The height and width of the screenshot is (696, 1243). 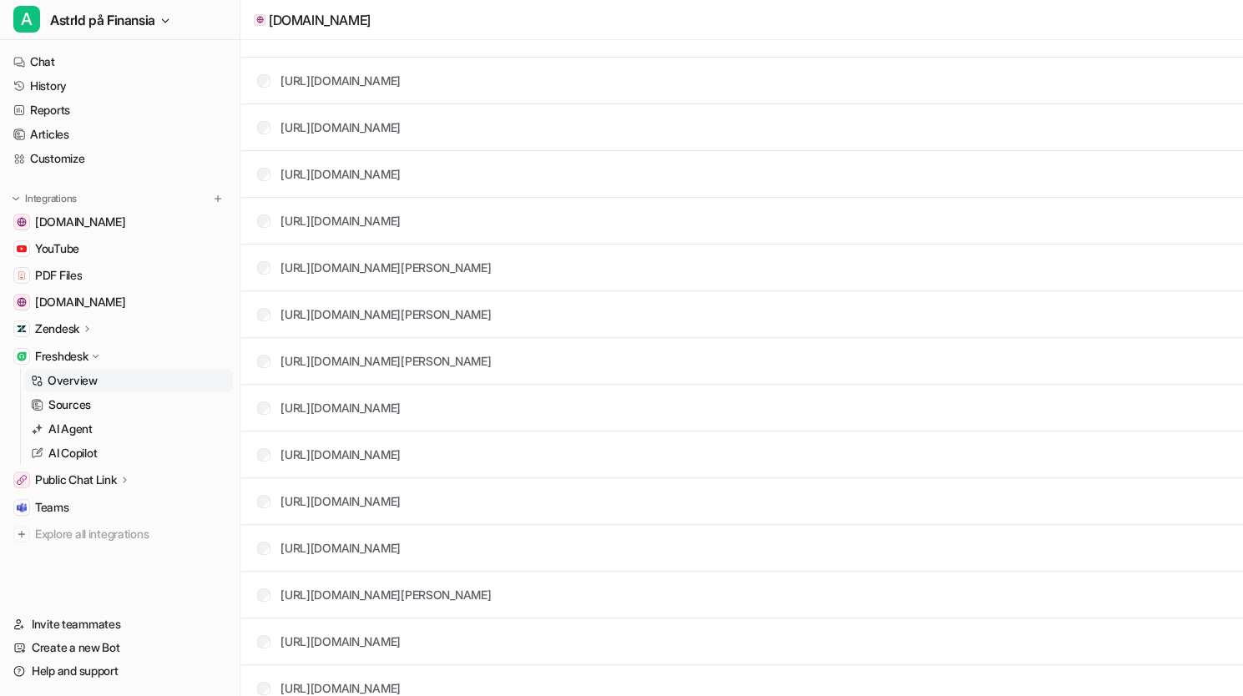 I want to click on a: Explore all integrations, so click(x=119, y=534).